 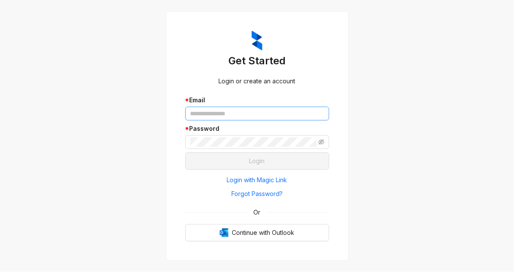 What do you see at coordinates (257, 180) in the screenshot?
I see `button: Login with Magic Link` at bounding box center [257, 180].